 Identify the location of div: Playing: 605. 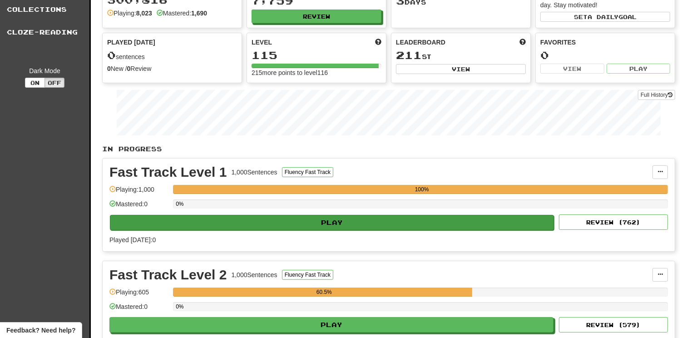
(139, 295).